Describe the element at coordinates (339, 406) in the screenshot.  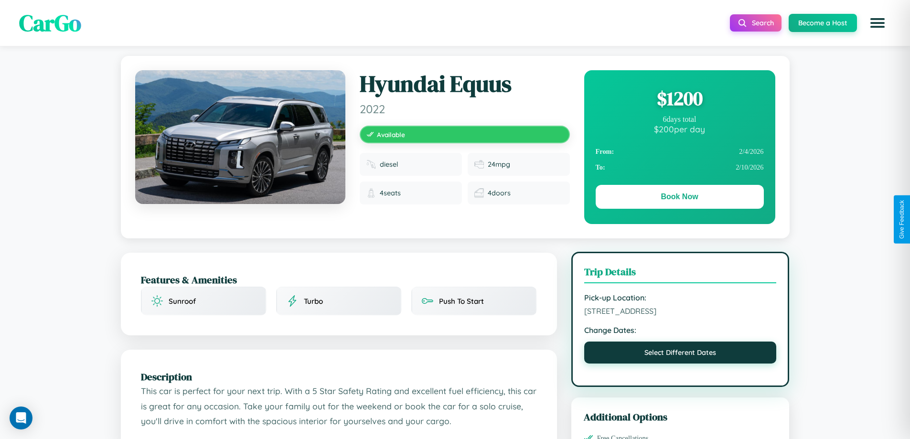
I see `p: This car is perfect for your next trip. With a 5 Star Safety Rating and excellent fuel efficiency...` at that location.